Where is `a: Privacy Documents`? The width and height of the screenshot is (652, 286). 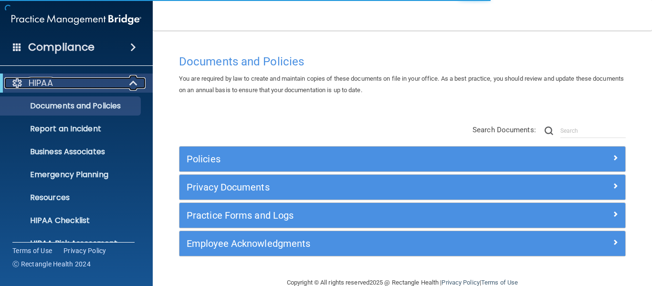 a: Privacy Documents is located at coordinates (402, 187).